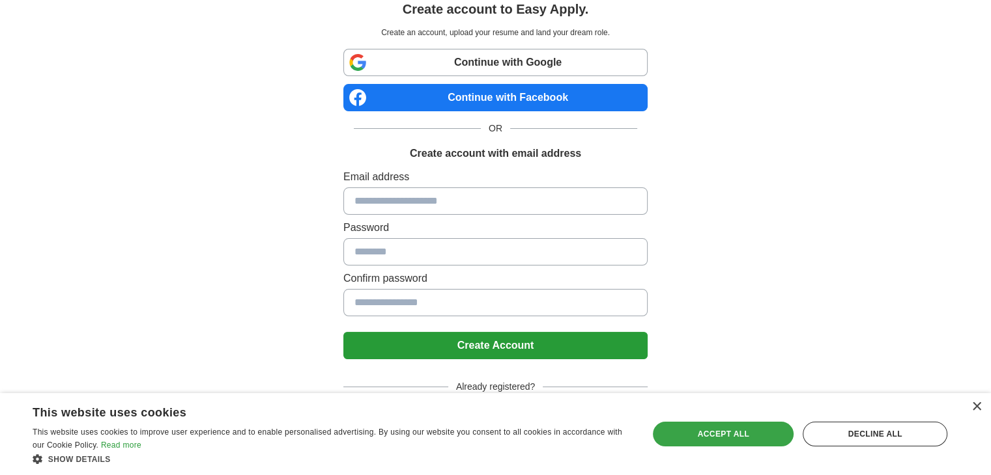 The width and height of the screenshot is (991, 475). I want to click on div: This website uses cookies, so click(315, 411).